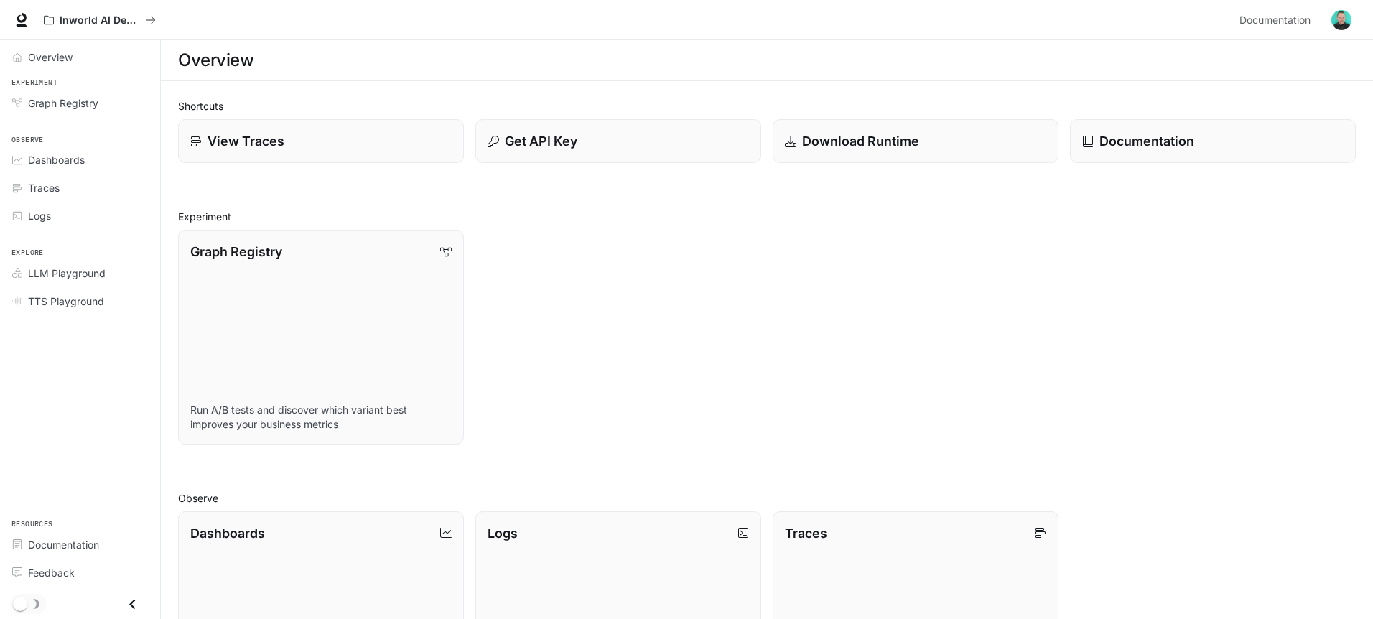 This screenshot has height=619, width=1373. I want to click on h2: Experiment, so click(767, 216).